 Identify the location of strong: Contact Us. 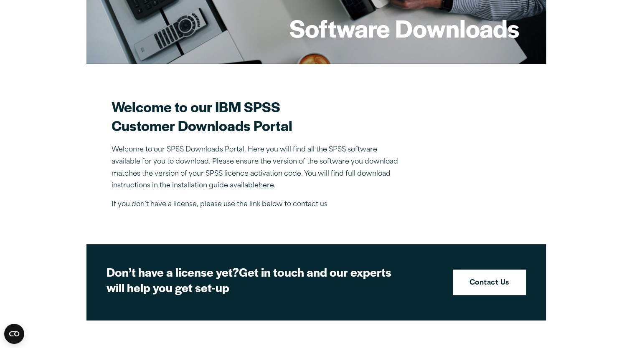
(489, 284).